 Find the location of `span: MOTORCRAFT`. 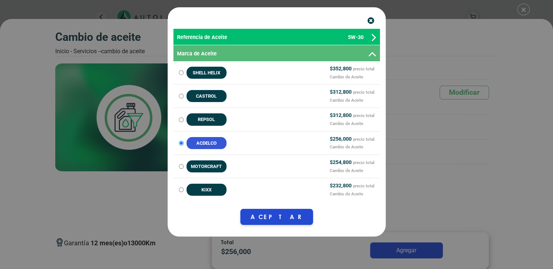

span: MOTORCRAFT is located at coordinates (207, 166).